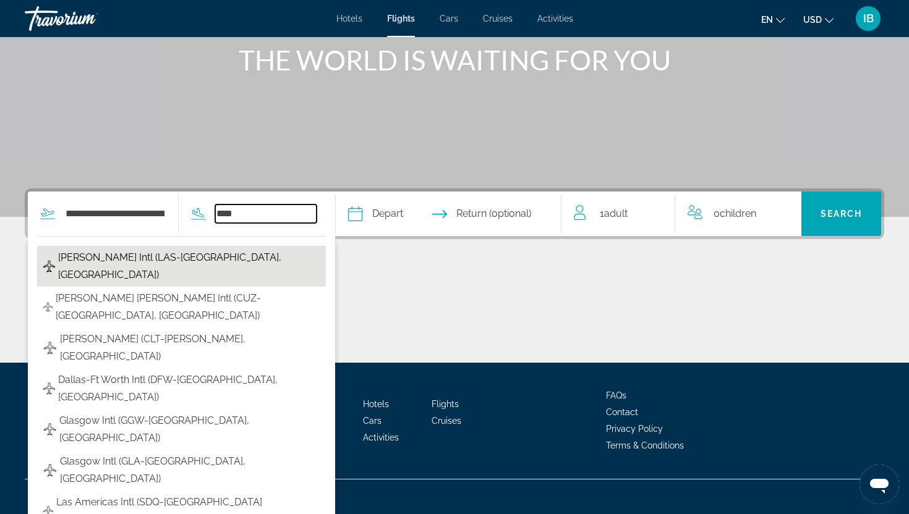 The image size is (909, 514). I want to click on span: FAQs, so click(616, 396).